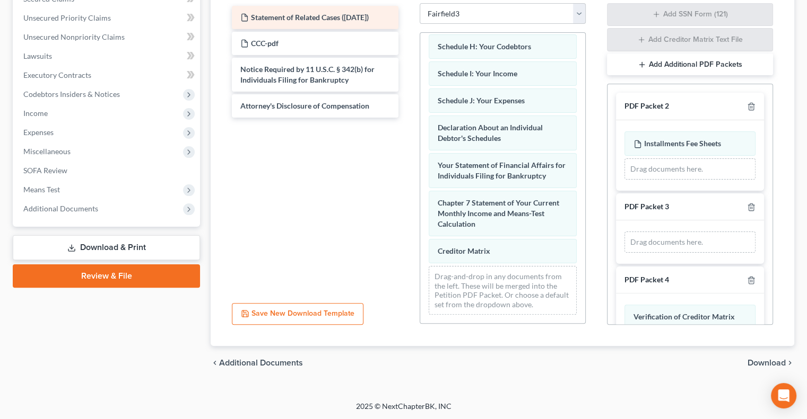 This screenshot has width=807, height=419. Describe the element at coordinates (307, 74) in the screenshot. I see `span: Notice Required by 11 U.S.C. § 342(b) for Individuals Filing for Bankruptcy` at that location.